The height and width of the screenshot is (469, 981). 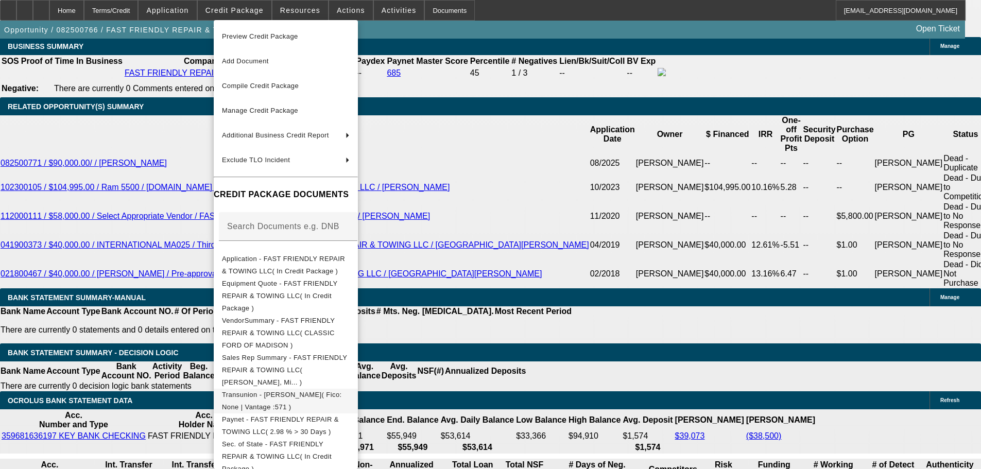 I want to click on span: Application - FAST FRIENDLY REPAIR & TOWING LLC( In Credit Package ), so click(x=283, y=265).